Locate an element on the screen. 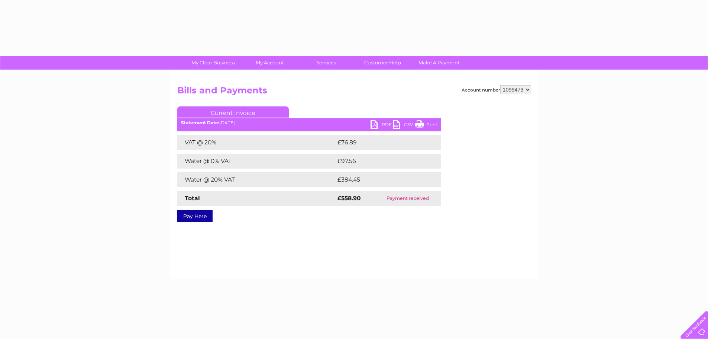 The image size is (708, 339). a: My Account is located at coordinates (270, 62).